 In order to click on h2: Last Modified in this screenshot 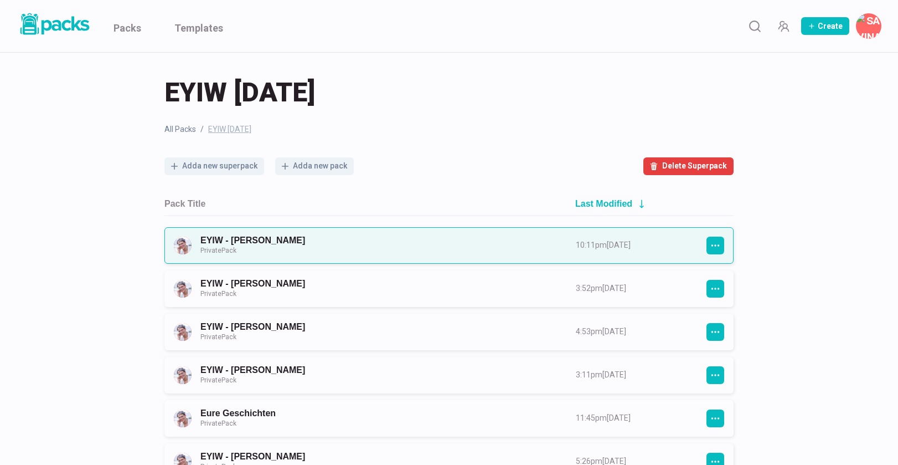, I will do `click(603, 203)`.